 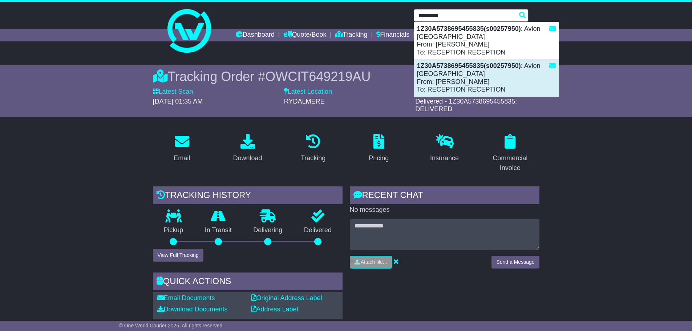 I want to click on button: View Full Tracking, so click(x=178, y=255).